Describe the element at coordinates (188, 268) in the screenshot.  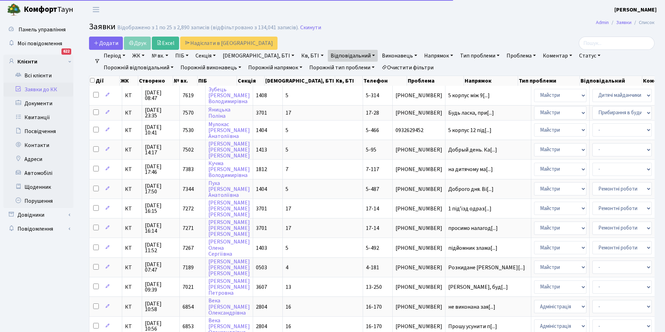
I see `span: 7189` at that location.